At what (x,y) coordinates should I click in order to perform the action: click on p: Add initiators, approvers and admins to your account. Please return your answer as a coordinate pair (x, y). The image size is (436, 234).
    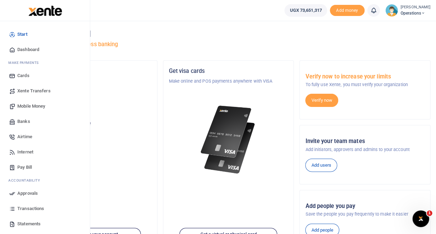
    Looking at the image, I should click on (365, 149).